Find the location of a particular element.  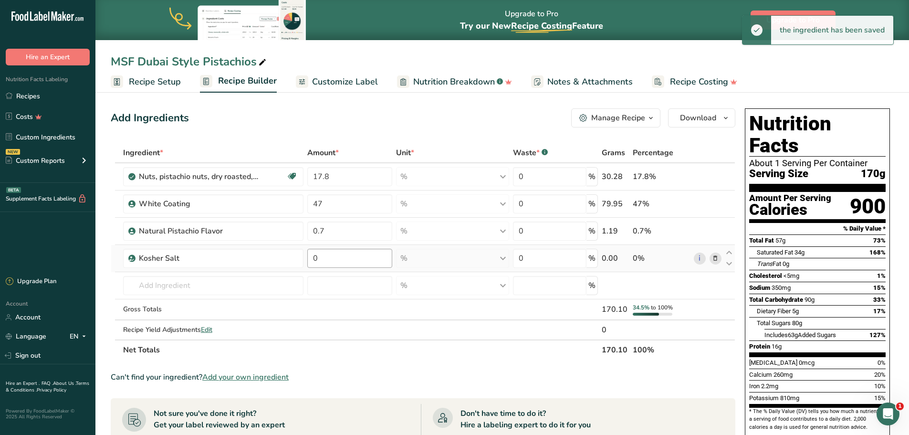

span: 1 is located at coordinates (900, 406).